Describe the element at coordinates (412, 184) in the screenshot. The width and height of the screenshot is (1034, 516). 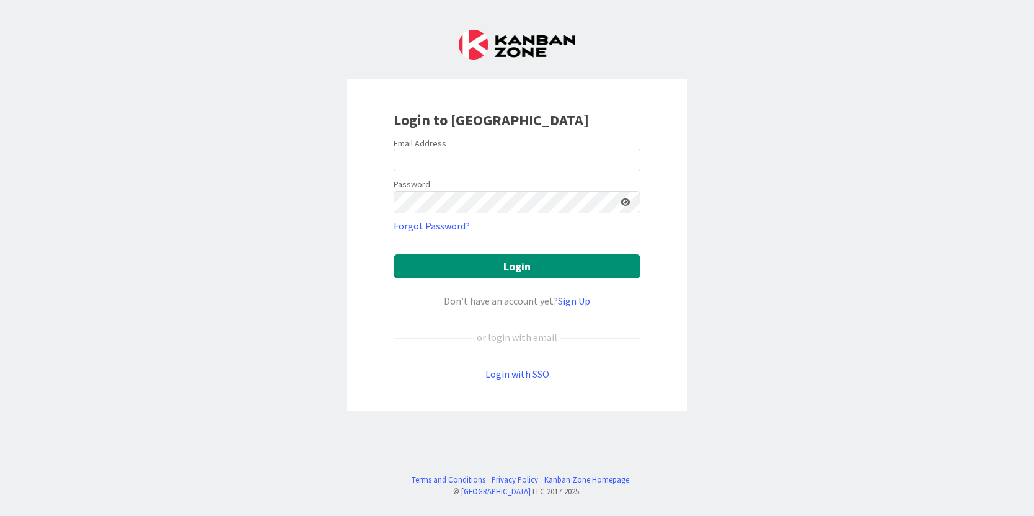
I see `label: Password` at that location.